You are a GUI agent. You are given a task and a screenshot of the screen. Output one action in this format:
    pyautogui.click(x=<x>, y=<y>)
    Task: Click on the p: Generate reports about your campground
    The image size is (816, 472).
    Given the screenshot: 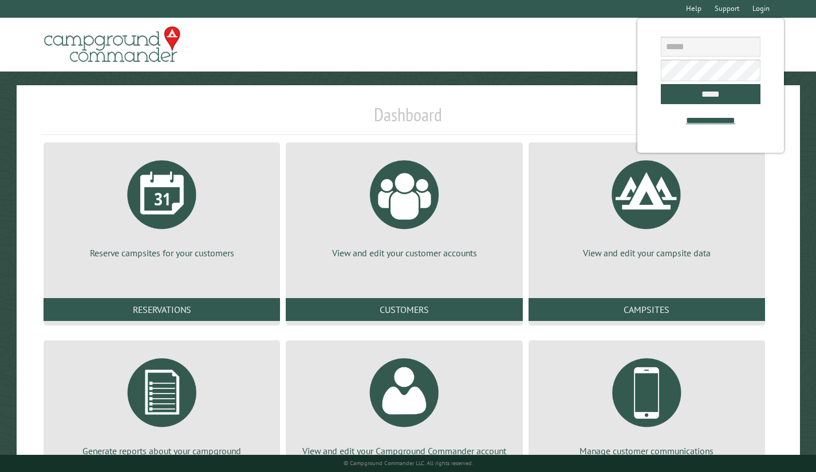 What is the action you would take?
    pyautogui.click(x=161, y=451)
    